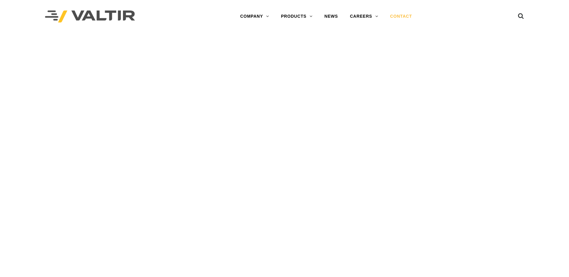  What do you see at coordinates (364, 17) in the screenshot?
I see `a: CAREERS` at bounding box center [364, 17].